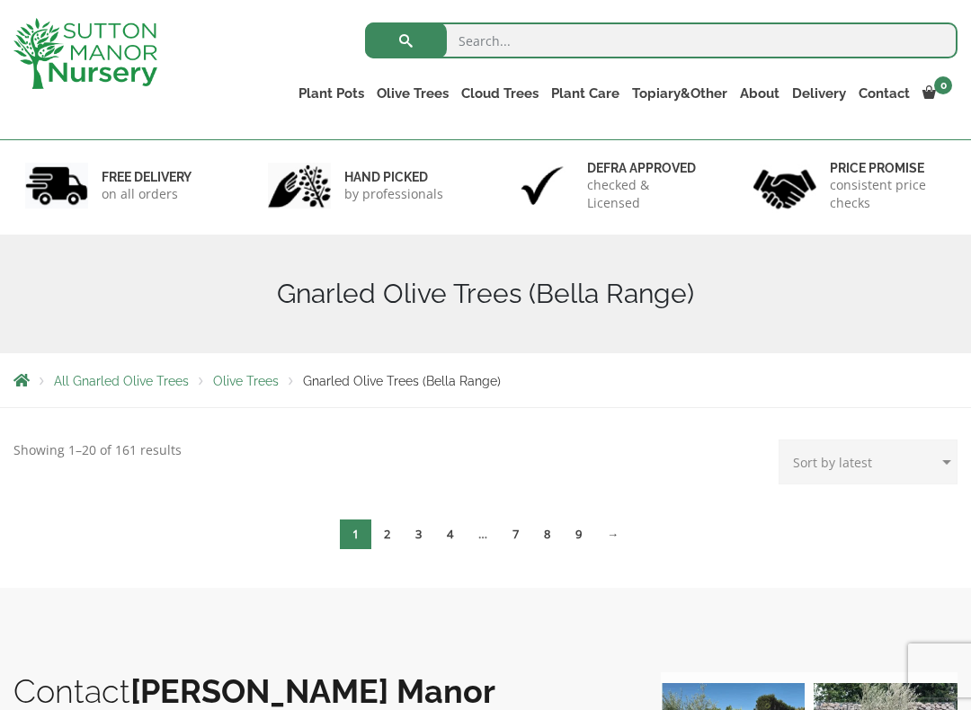 This screenshot has width=971, height=710. I want to click on p: consistent price checks, so click(887, 194).